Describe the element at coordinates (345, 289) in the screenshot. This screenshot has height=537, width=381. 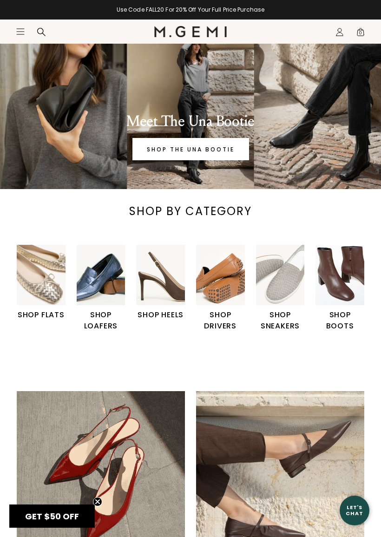
I see `div: 6 / 6` at that location.